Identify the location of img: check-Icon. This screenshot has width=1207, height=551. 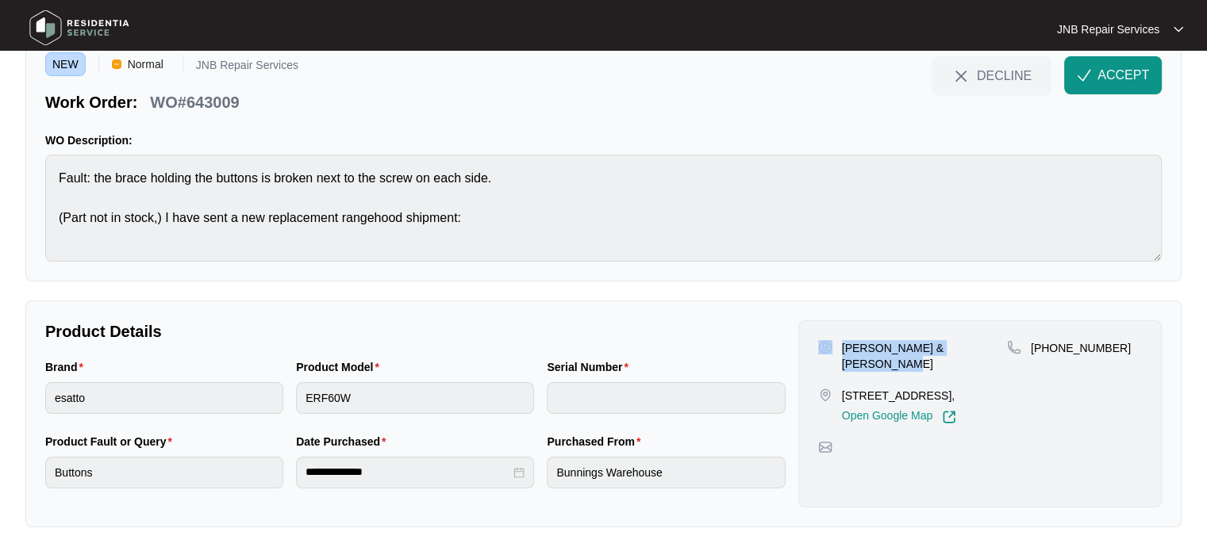
(1084, 75).